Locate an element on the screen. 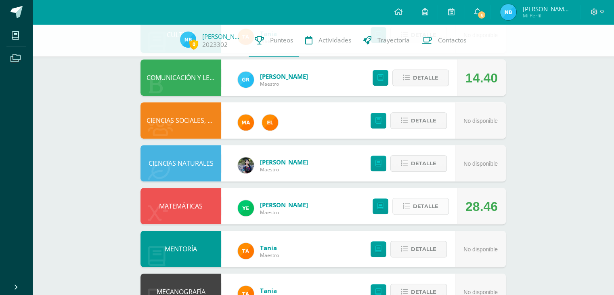  a: Punteos is located at coordinates (274, 40).